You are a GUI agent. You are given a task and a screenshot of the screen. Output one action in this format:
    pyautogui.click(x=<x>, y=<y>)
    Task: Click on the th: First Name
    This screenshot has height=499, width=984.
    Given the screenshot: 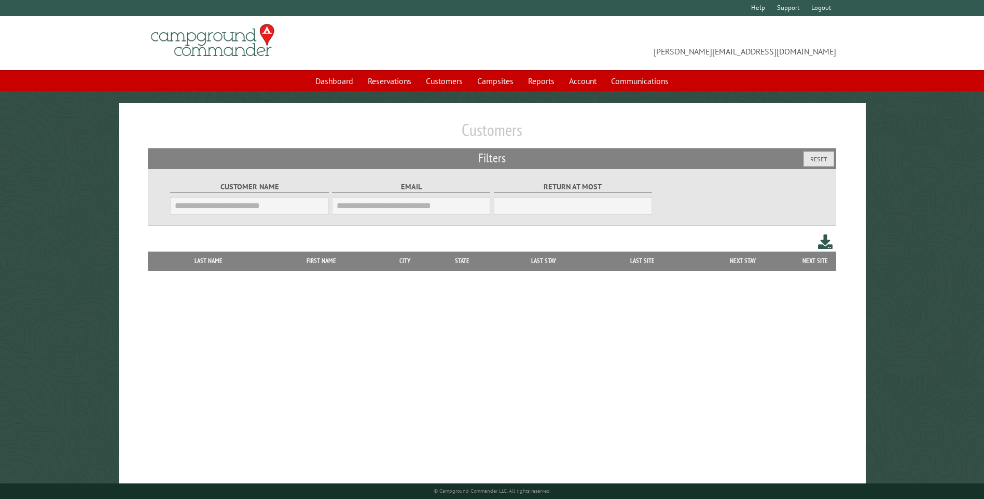 What is the action you would take?
    pyautogui.click(x=321, y=261)
    